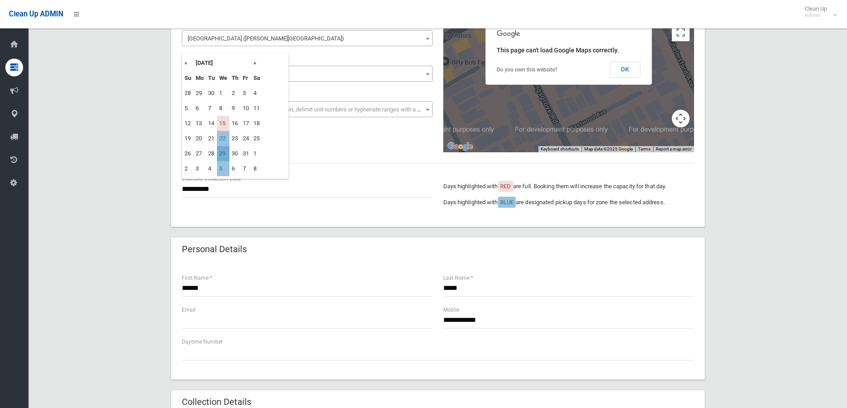 The height and width of the screenshot is (408, 847). Describe the element at coordinates (680, 32) in the screenshot. I see `button: Toggle fullscreen view` at that location.